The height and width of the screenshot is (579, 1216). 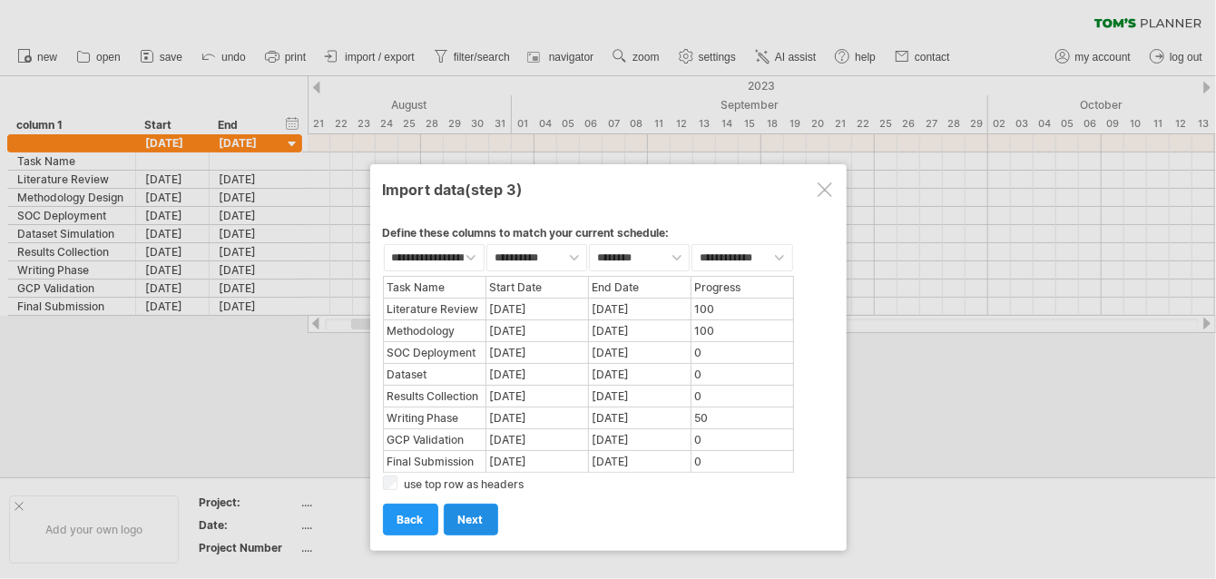 What do you see at coordinates (742, 417) in the screenshot?
I see `div: 50` at bounding box center [742, 417].